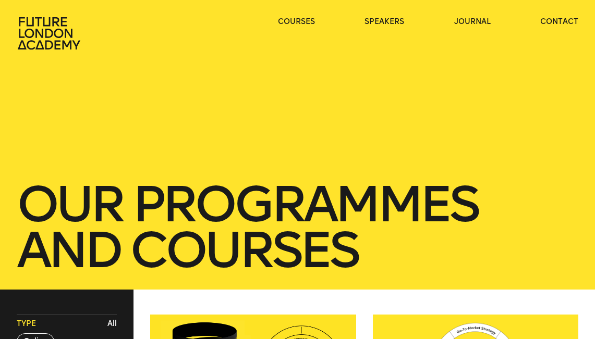 This screenshot has width=595, height=339. I want to click on a: contact, so click(559, 22).